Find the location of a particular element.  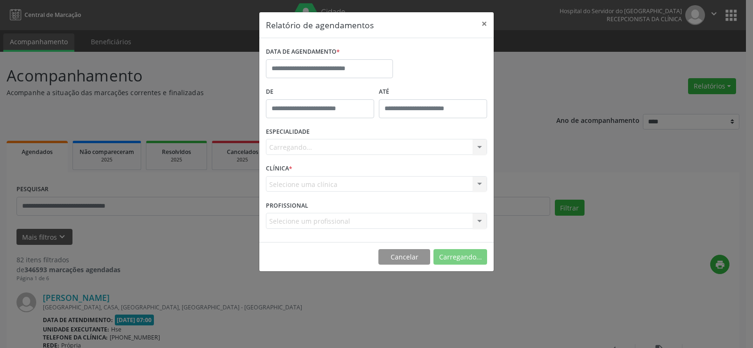

label: PROFISSIONAL is located at coordinates (287, 205).